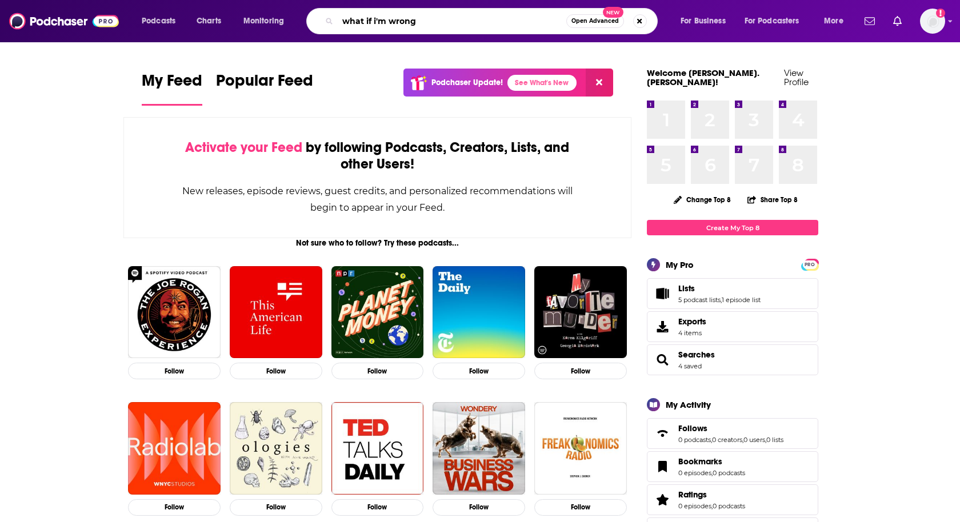 The width and height of the screenshot is (960, 522). Describe the element at coordinates (796, 77) in the screenshot. I see `a: View Profile` at that location.